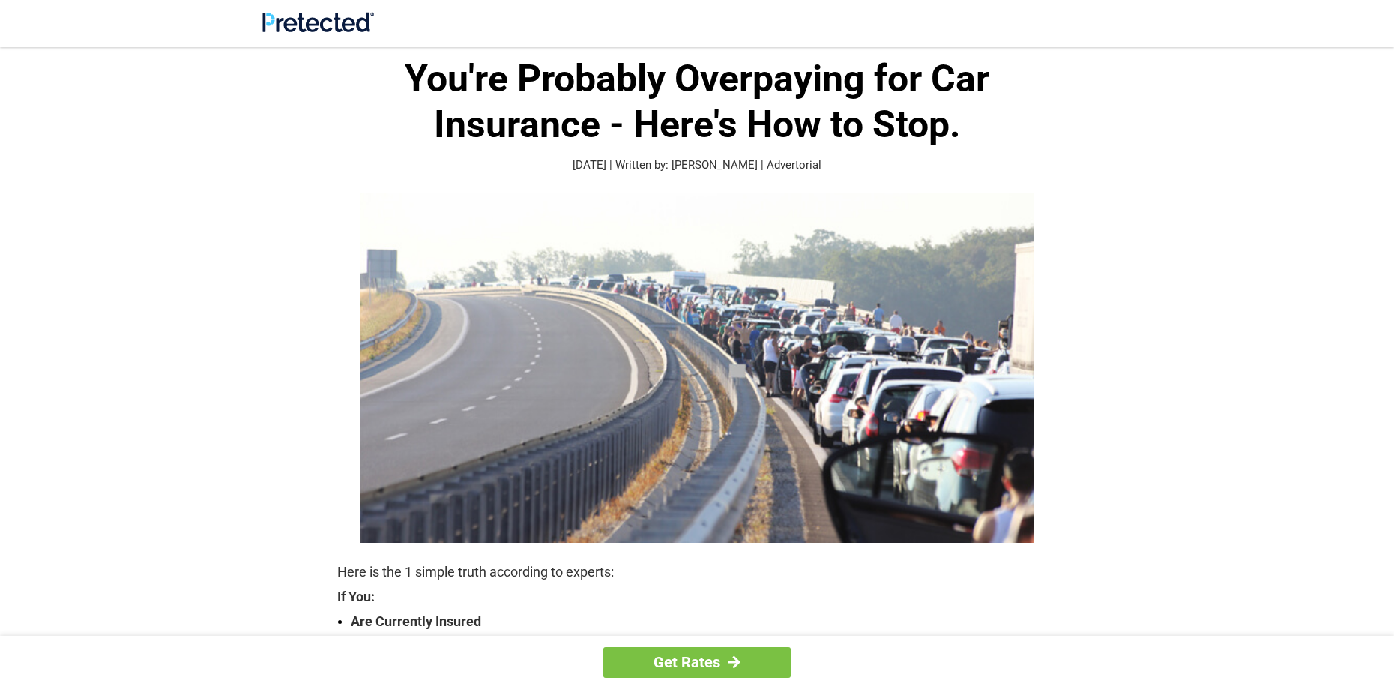  I want to click on img: Site Logo, so click(318, 22).